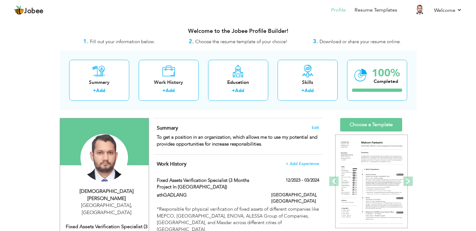  I want to click on span: Summary, so click(167, 128).